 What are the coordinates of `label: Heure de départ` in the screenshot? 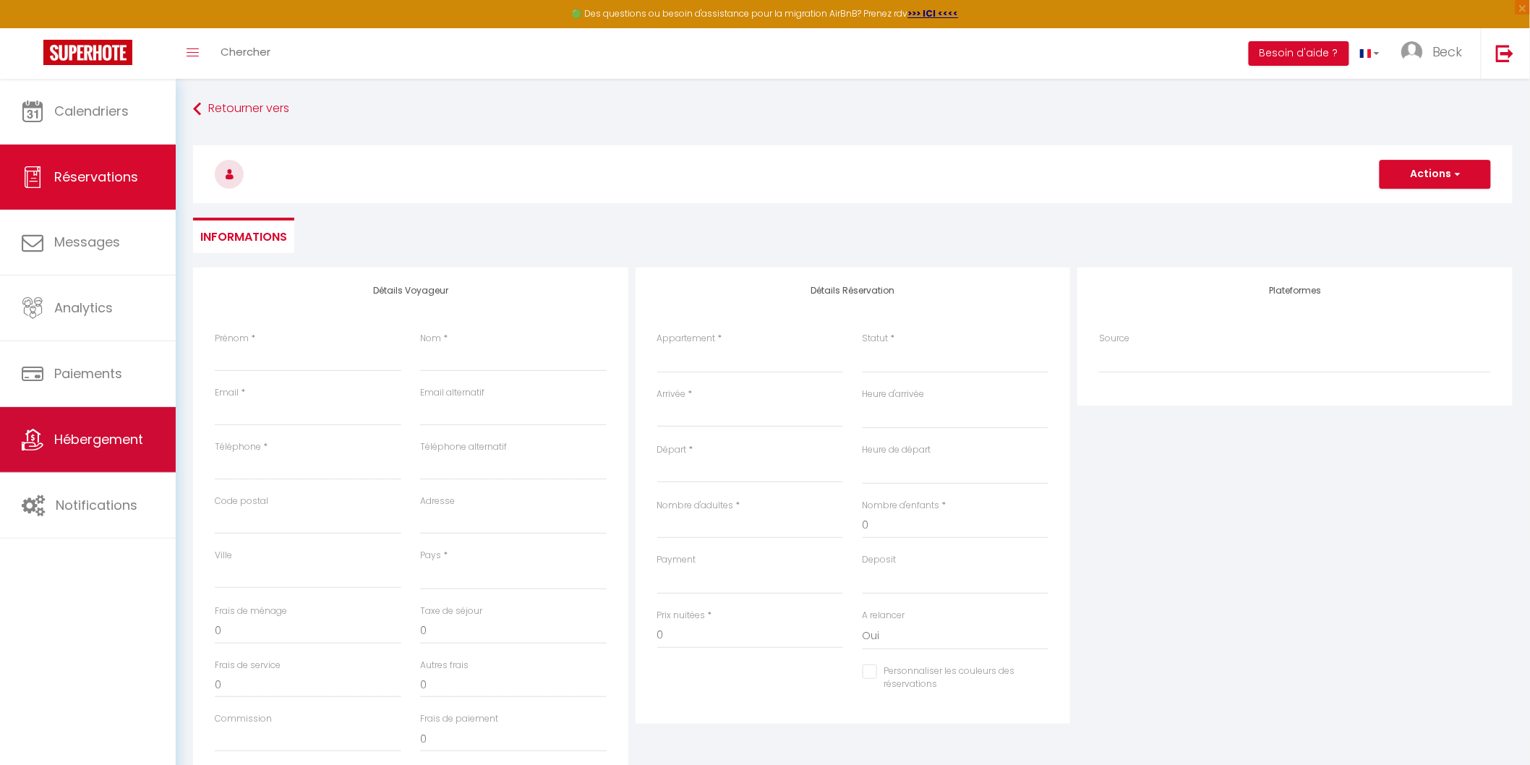 It's located at (897, 450).